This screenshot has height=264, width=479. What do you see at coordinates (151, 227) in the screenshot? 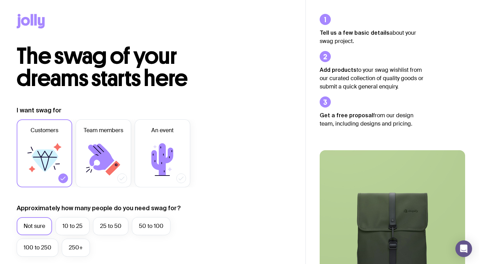
I see `label: 50 to 100` at bounding box center [151, 227].